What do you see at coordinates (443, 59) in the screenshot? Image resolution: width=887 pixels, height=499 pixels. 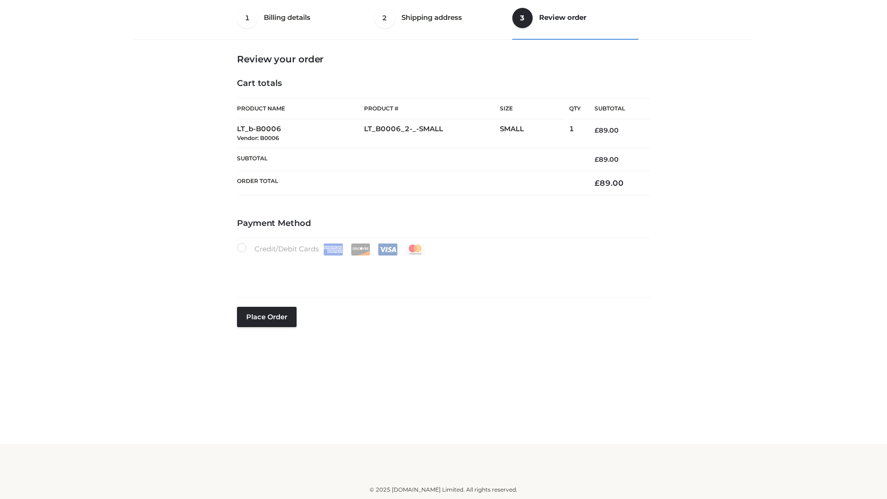 I see `h3: Review your order` at bounding box center [443, 59].